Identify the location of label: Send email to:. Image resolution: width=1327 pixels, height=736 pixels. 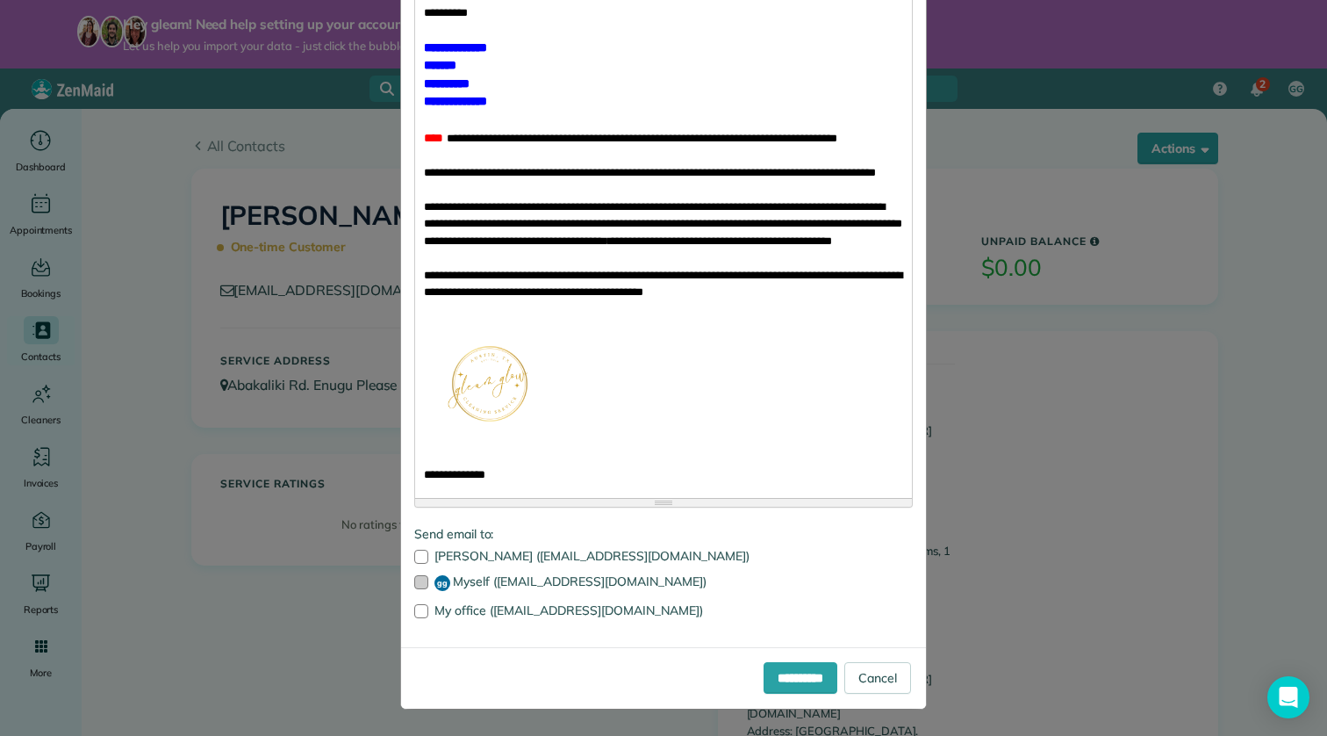
(664, 534).